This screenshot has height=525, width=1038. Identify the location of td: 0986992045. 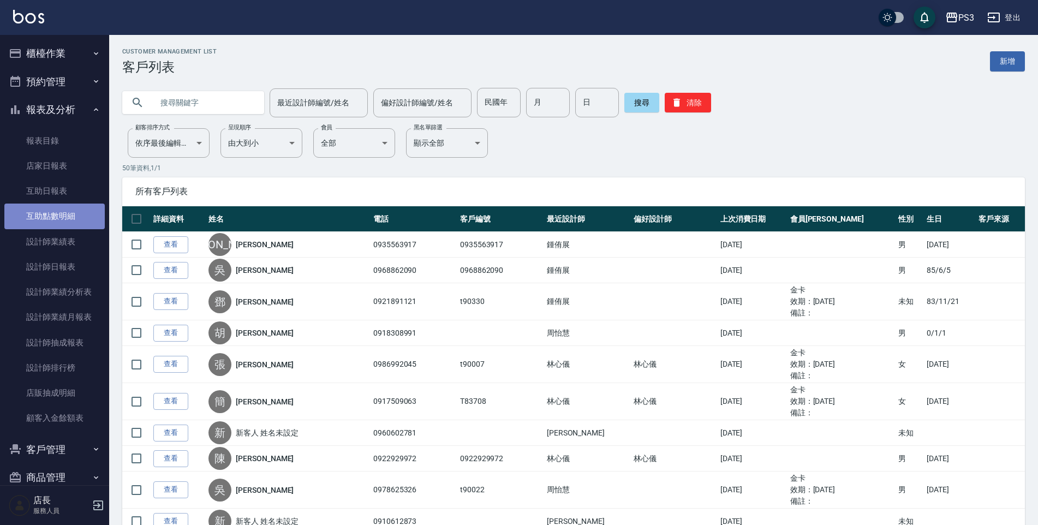
(414, 364).